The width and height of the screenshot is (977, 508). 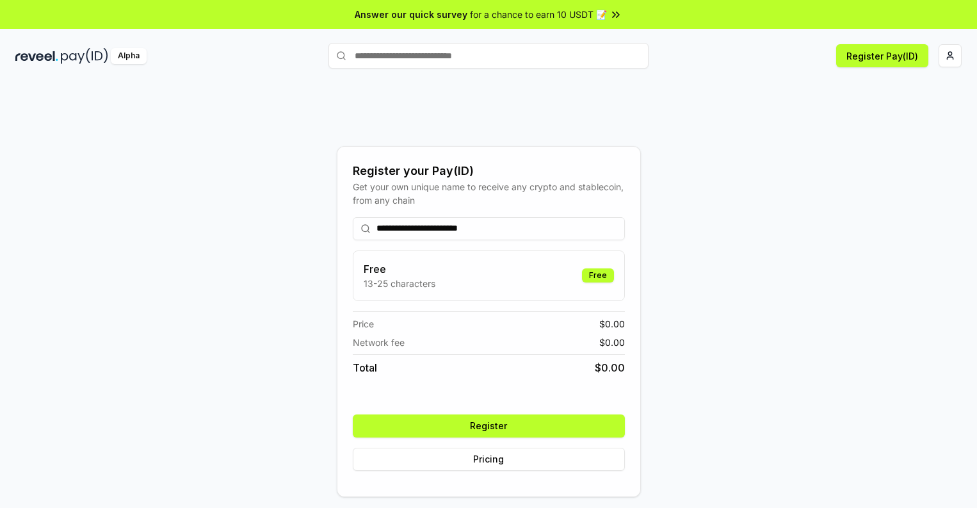 I want to click on img: pay_id, so click(x=85, y=56).